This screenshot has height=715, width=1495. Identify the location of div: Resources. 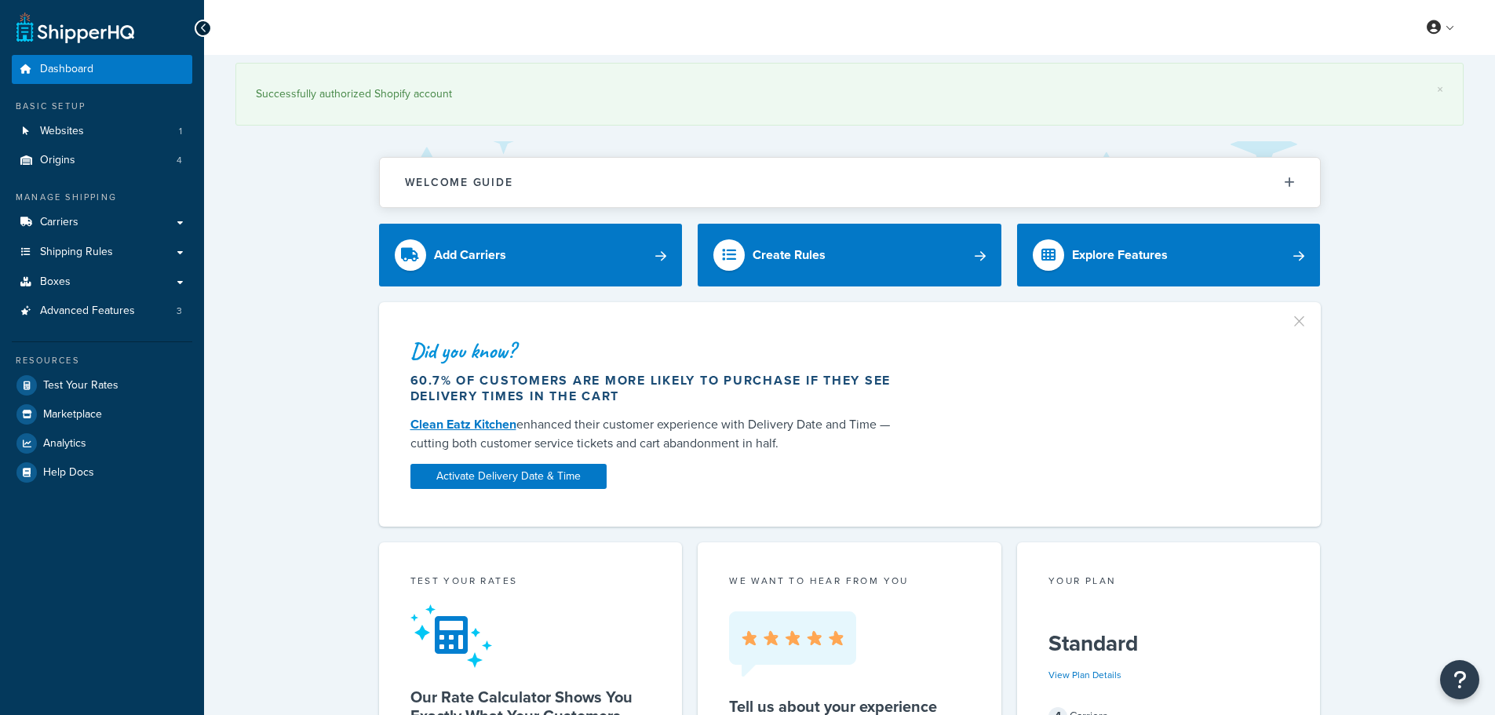
(102, 360).